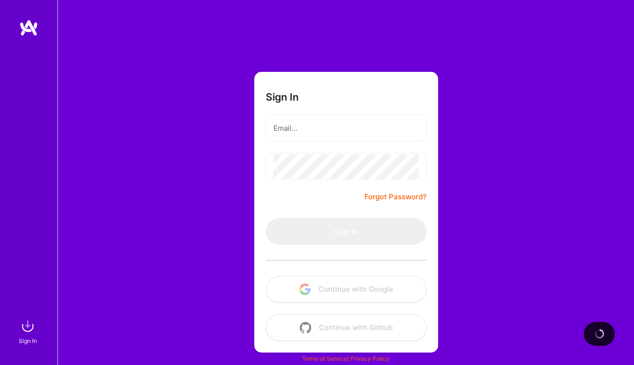 This screenshot has width=634, height=365. What do you see at coordinates (346, 289) in the screenshot?
I see `button: Continue with Google` at bounding box center [346, 289].